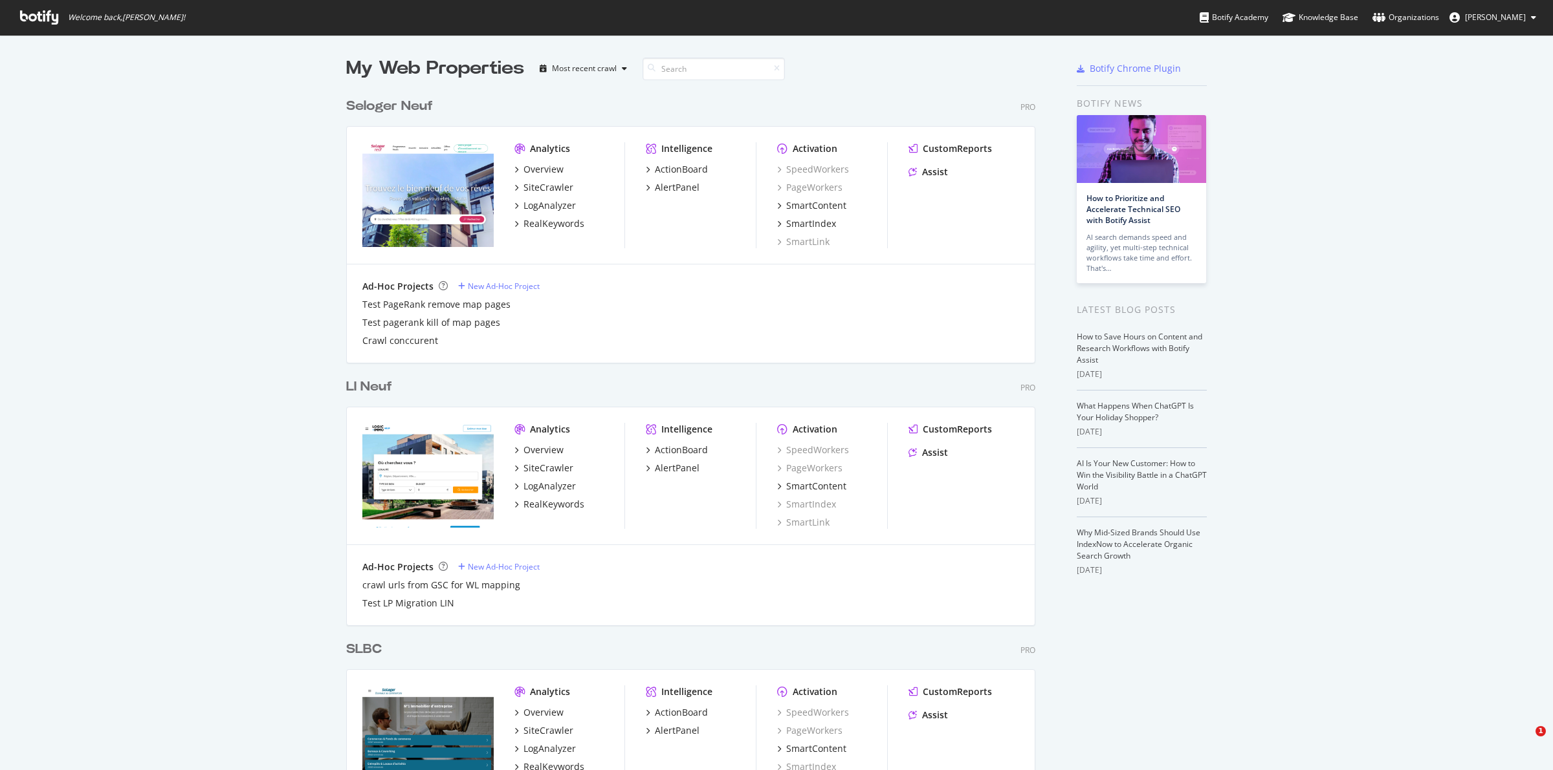  What do you see at coordinates (408, 604) in the screenshot?
I see `a: Test LP Migration LIN` at bounding box center [408, 604].